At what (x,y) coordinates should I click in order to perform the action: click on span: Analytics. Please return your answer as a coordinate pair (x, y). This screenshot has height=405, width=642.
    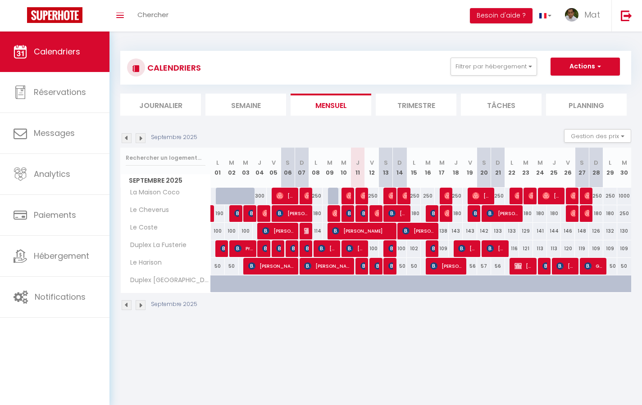
    Looking at the image, I should click on (52, 174).